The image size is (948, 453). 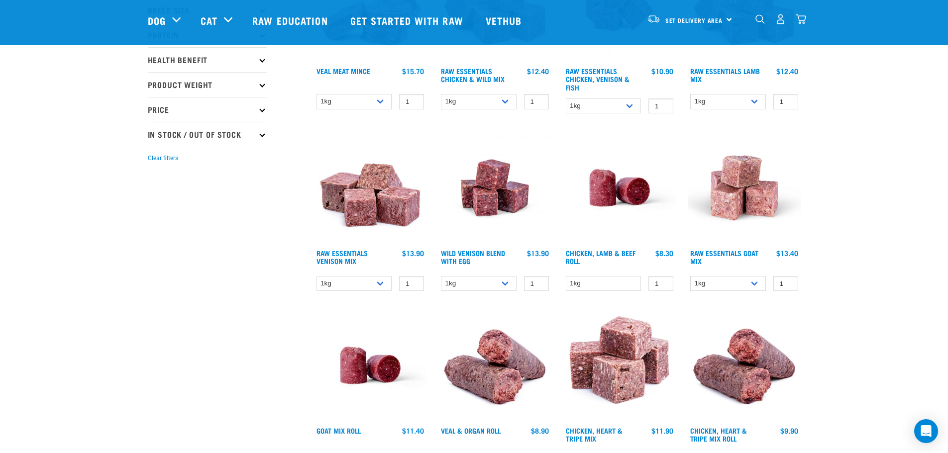 I want to click on span: Set Delivery Area, so click(x=694, y=20).